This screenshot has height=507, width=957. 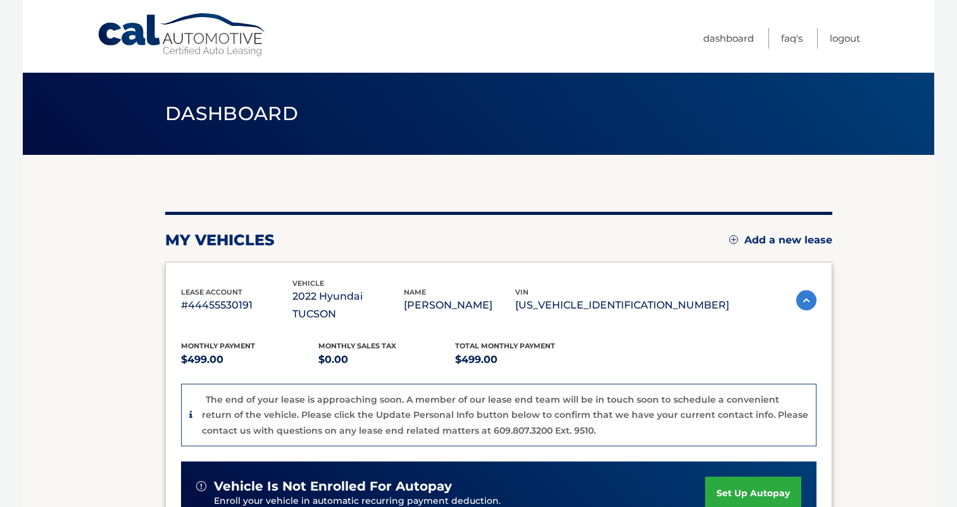 I want to click on a: Add a new lease, so click(x=780, y=240).